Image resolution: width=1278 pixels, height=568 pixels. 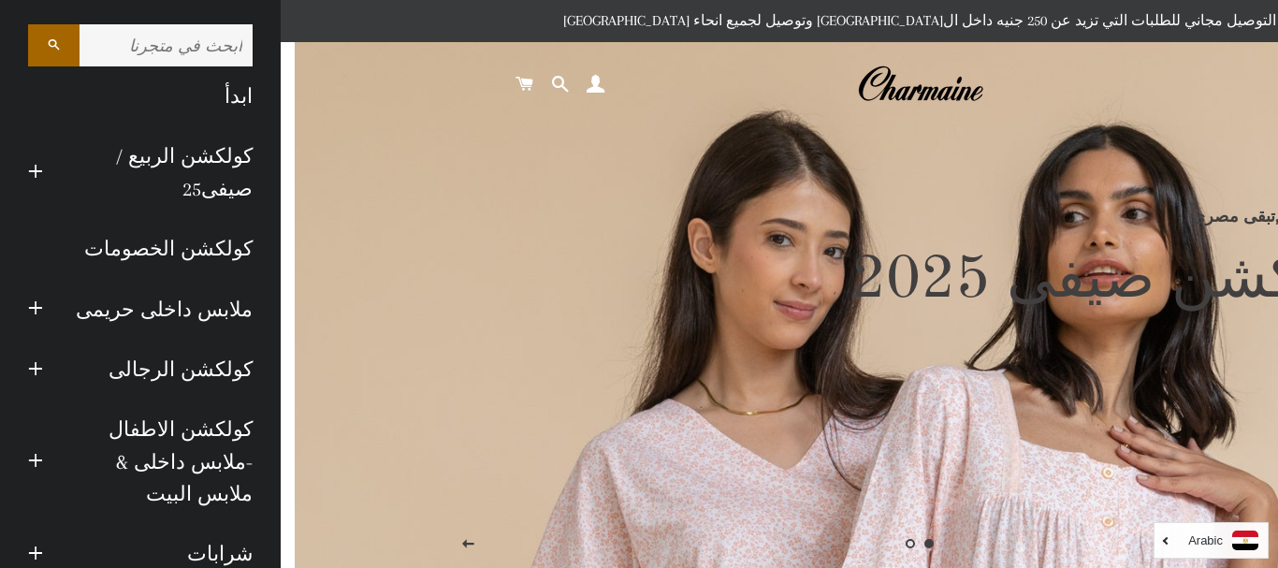 What do you see at coordinates (140, 96) in the screenshot?
I see `a: ابدأ` at bounding box center [140, 96].